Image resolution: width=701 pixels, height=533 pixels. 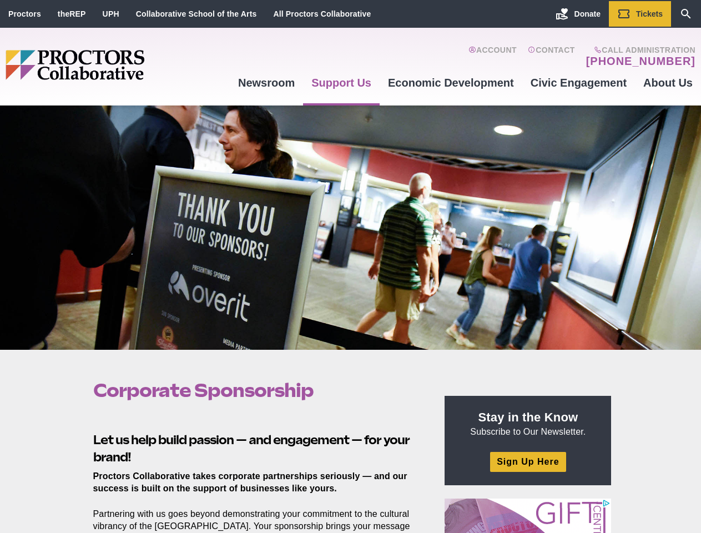 I want to click on span: Donate, so click(x=587, y=14).